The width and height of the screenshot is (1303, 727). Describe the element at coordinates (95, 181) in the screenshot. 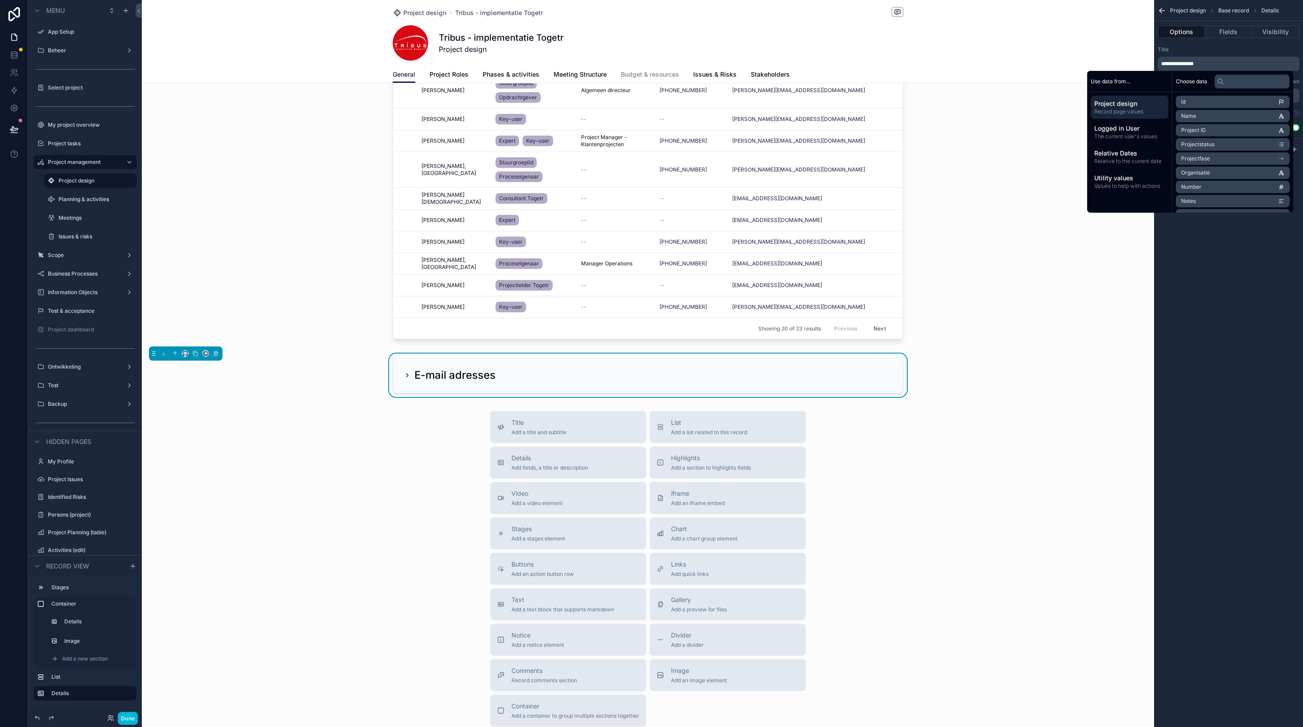

I see `label: Project design` at that location.